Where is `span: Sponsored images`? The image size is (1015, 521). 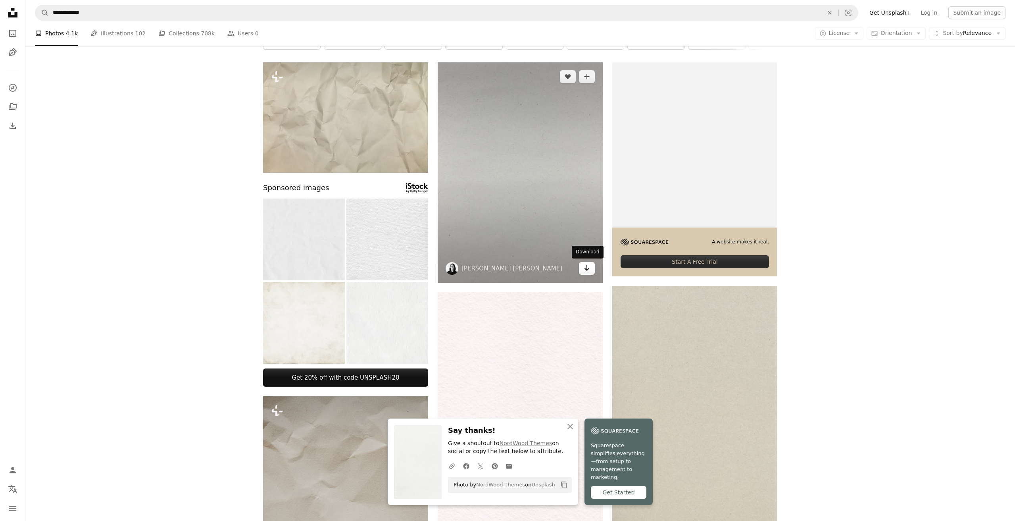 span: Sponsored images is located at coordinates (296, 188).